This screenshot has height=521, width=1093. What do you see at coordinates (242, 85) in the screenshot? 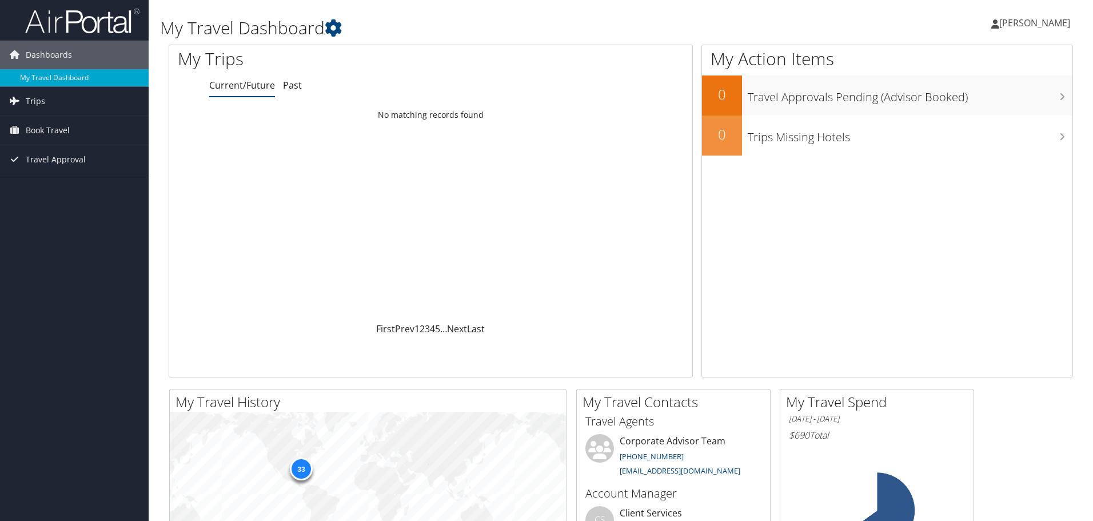
I see `a: Current/Future` at bounding box center [242, 85].